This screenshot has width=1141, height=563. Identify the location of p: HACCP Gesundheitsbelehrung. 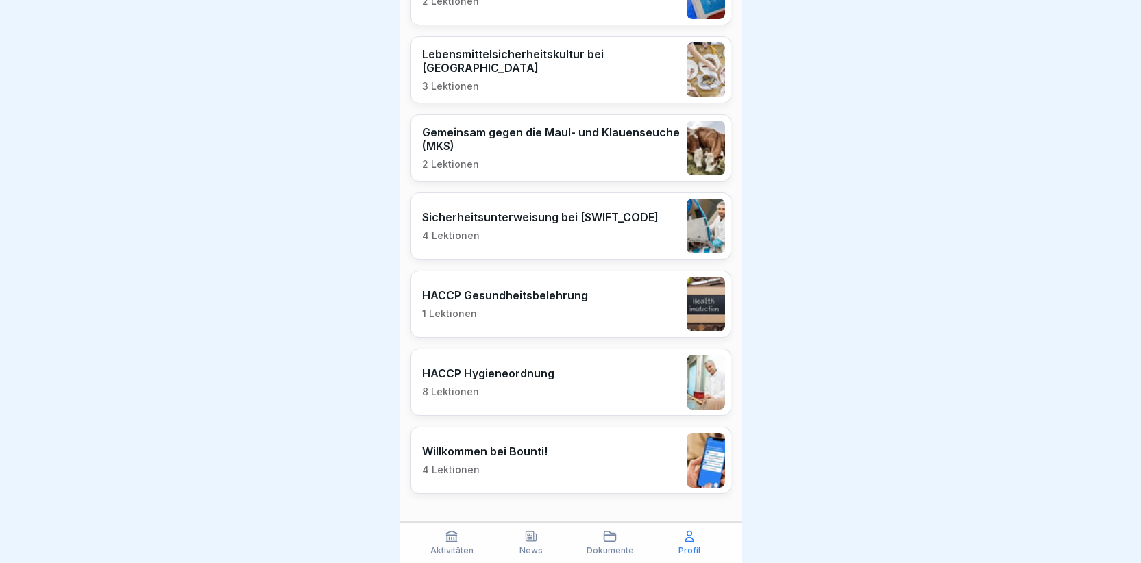
(505, 295).